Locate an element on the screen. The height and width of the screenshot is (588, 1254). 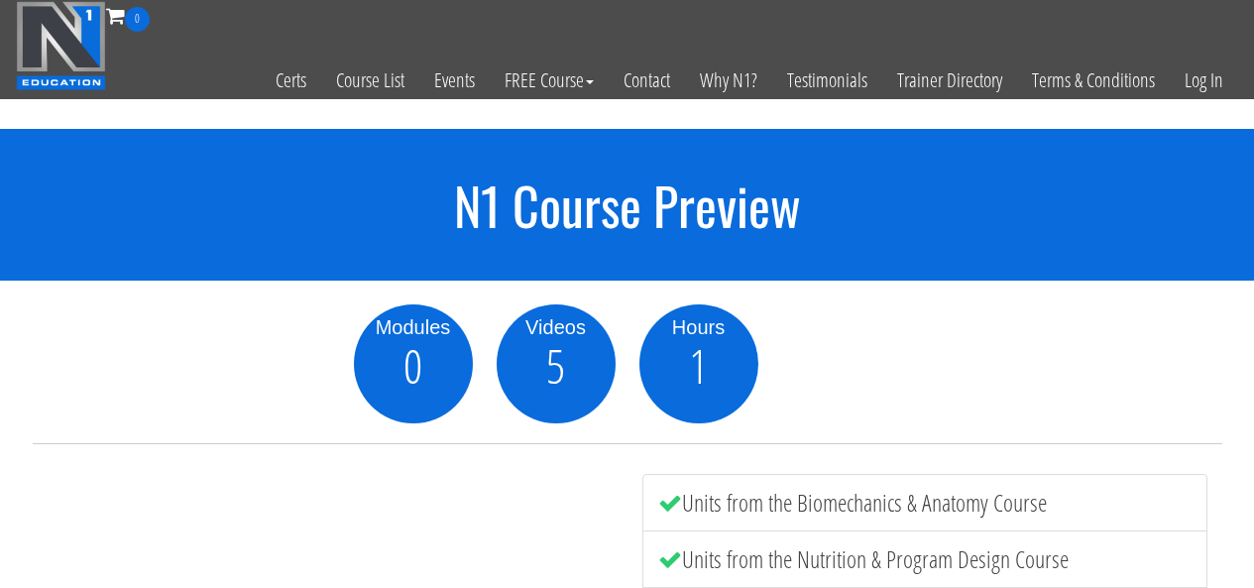
a: Log In is located at coordinates (1204, 80).